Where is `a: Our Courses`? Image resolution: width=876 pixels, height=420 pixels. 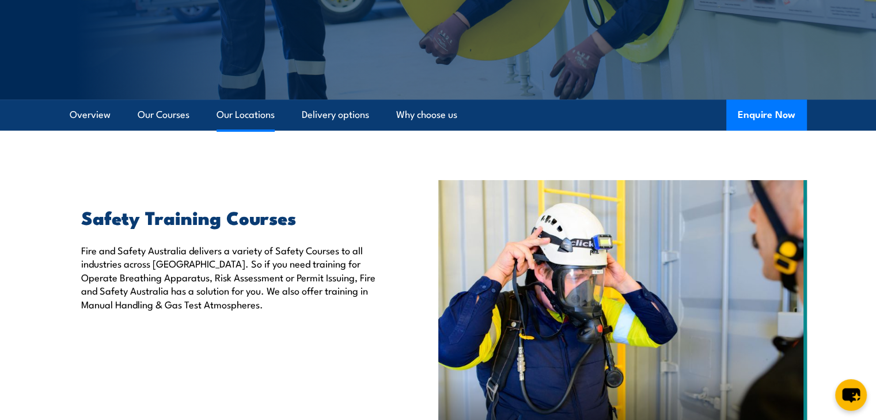 a: Our Courses is located at coordinates (164, 115).